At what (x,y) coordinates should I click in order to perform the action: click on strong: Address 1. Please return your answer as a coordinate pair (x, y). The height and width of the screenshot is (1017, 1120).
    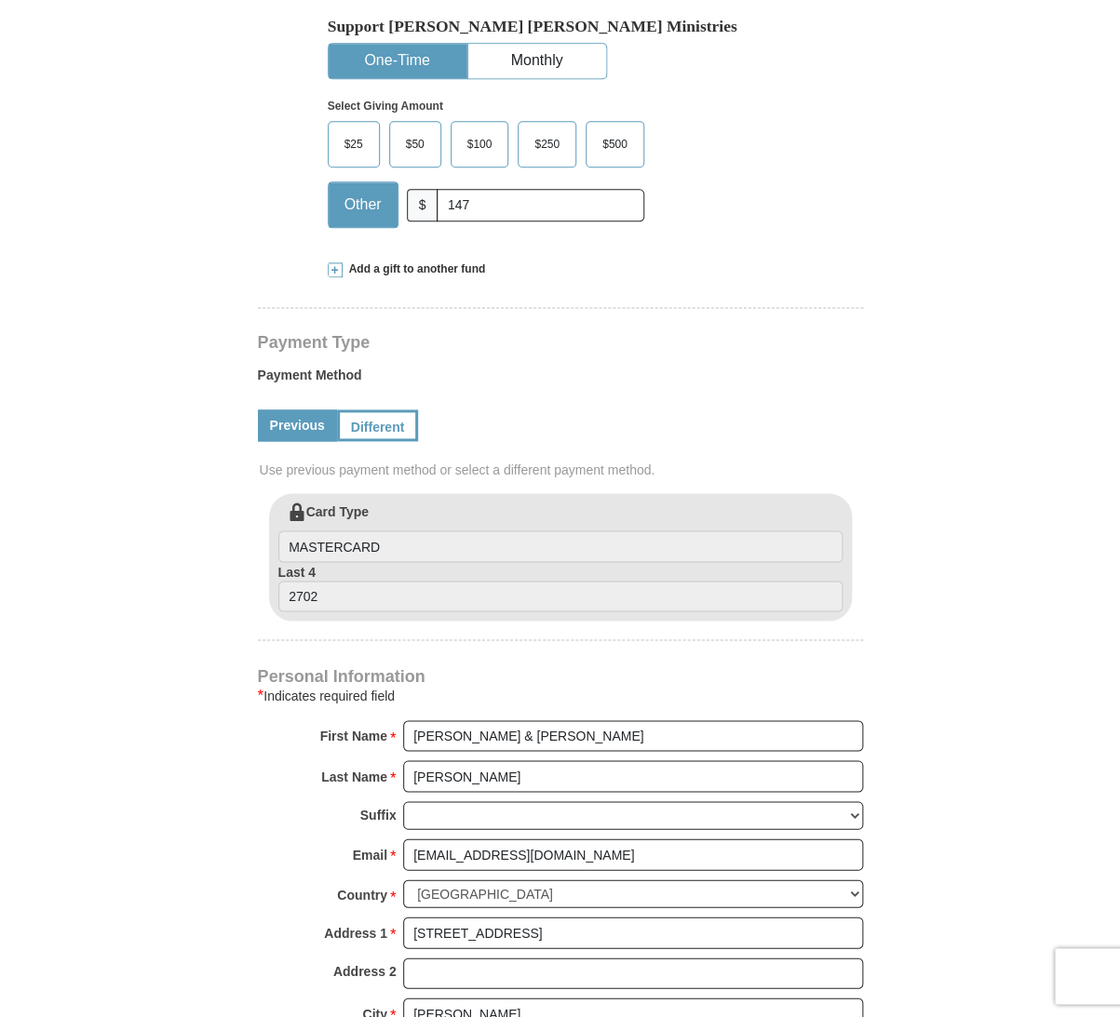
    Looking at the image, I should click on (356, 933).